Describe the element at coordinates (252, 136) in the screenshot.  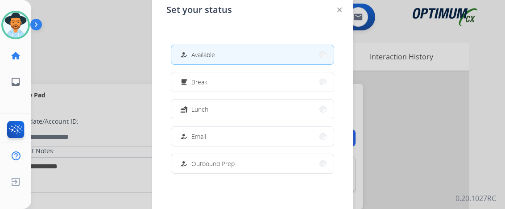
I see `button: Email` at that location.